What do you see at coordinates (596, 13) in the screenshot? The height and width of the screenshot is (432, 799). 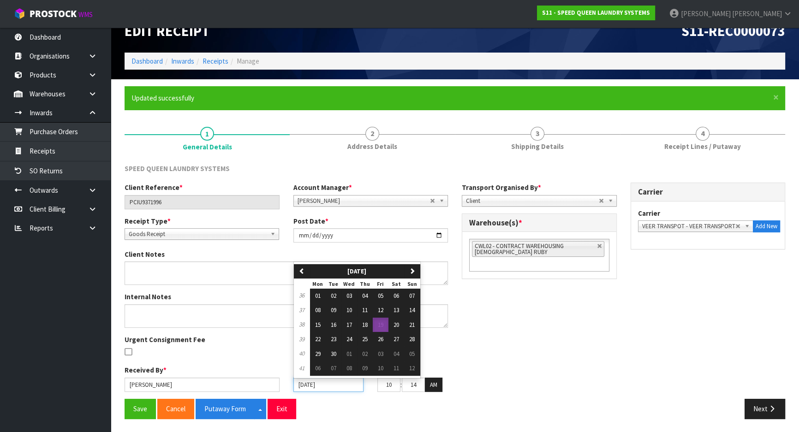 I see `a: S11 - SPEED QUEEN LAUNDRY SYSTEMS` at bounding box center [596, 13].